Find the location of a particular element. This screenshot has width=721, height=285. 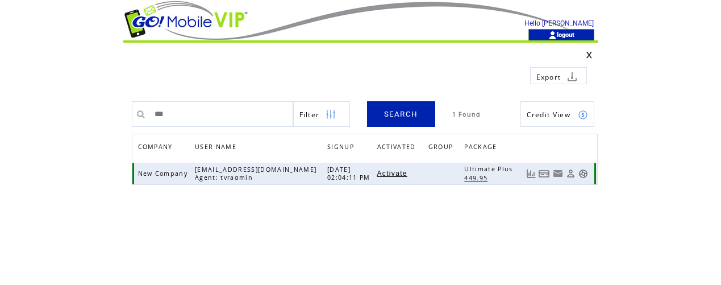

a: View Profile is located at coordinates (570, 173).